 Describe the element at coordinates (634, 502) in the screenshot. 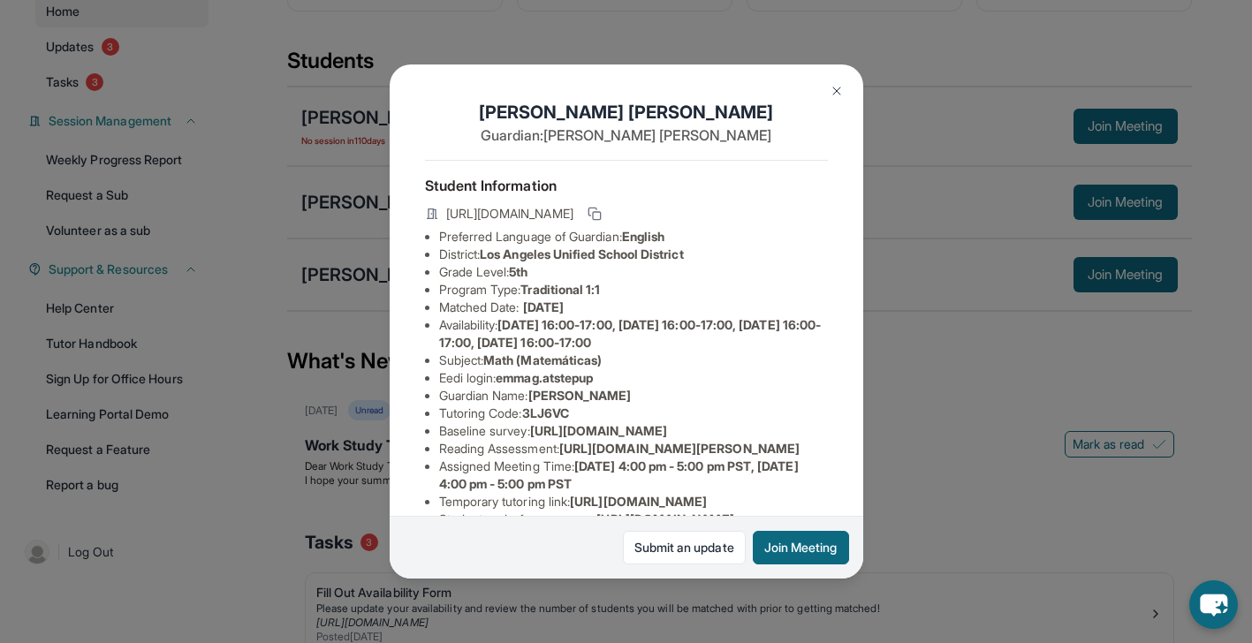

I see `li: Temporary tutoring link :` at that location.